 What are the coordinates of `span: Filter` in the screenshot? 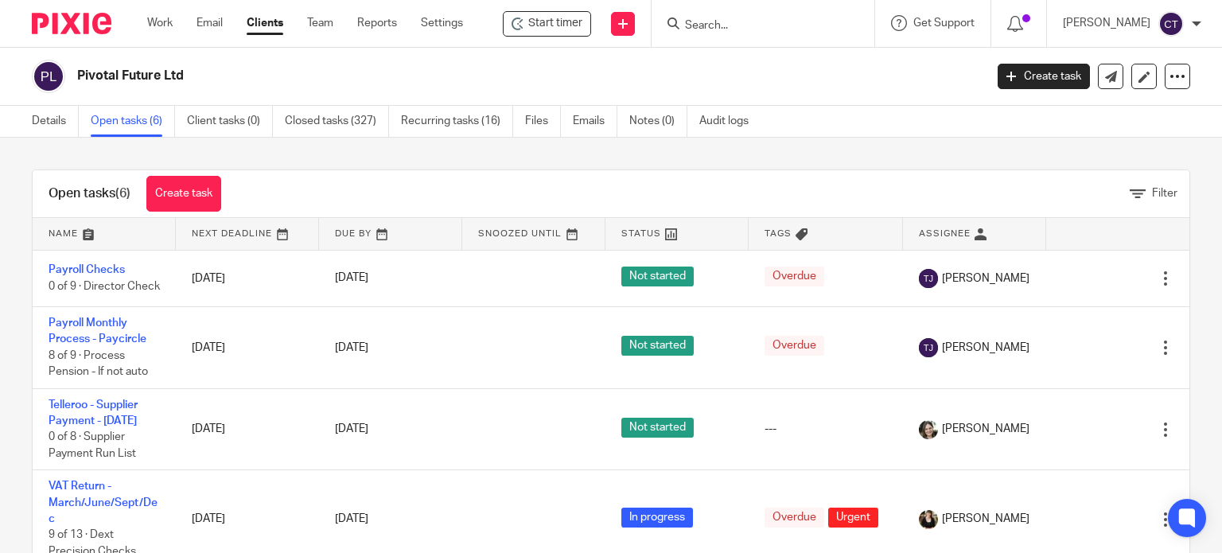 It's located at (1164, 193).